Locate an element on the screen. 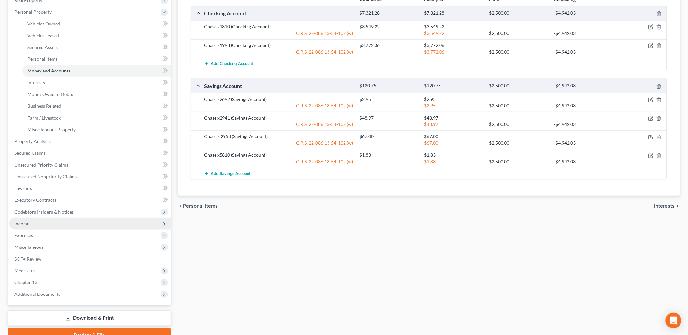  a: SOFA Review is located at coordinates (90, 259).